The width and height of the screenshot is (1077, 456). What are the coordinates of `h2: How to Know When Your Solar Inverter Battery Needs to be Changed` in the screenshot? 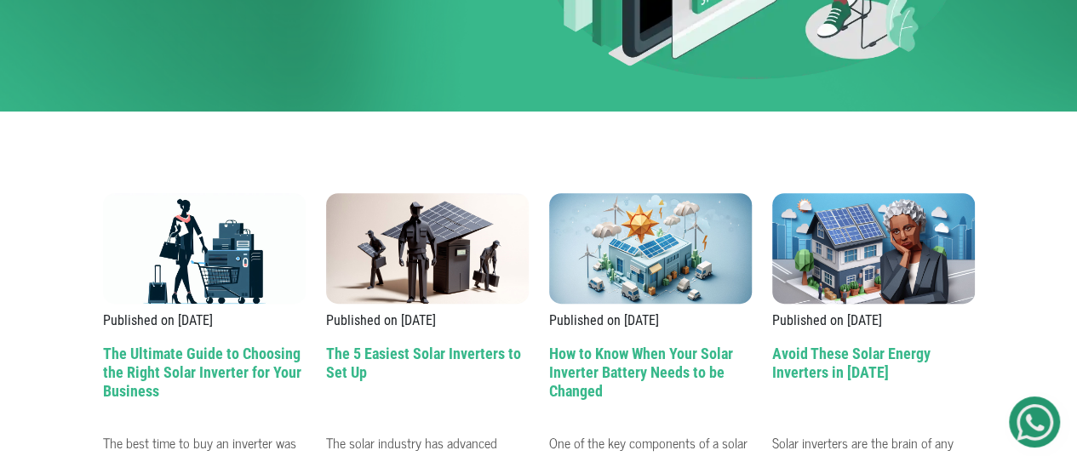 It's located at (650, 385).